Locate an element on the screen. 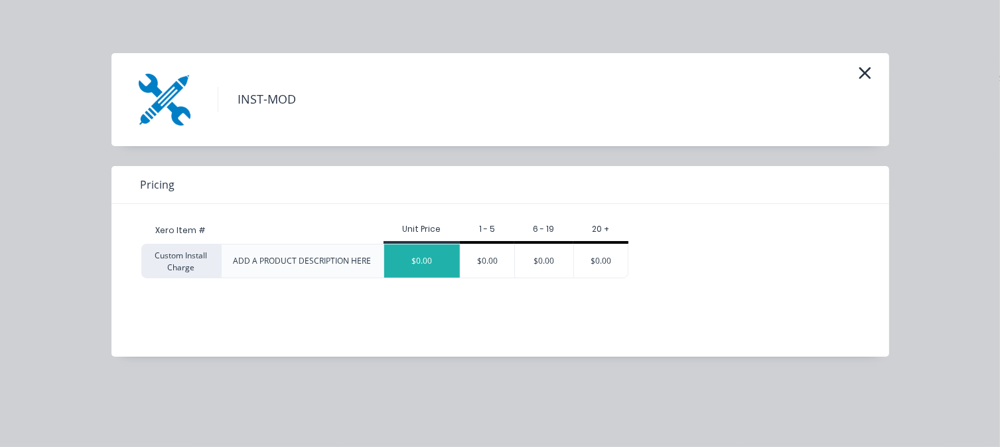 The height and width of the screenshot is (447, 1000). div: 1 - 5 is located at coordinates (487, 229).